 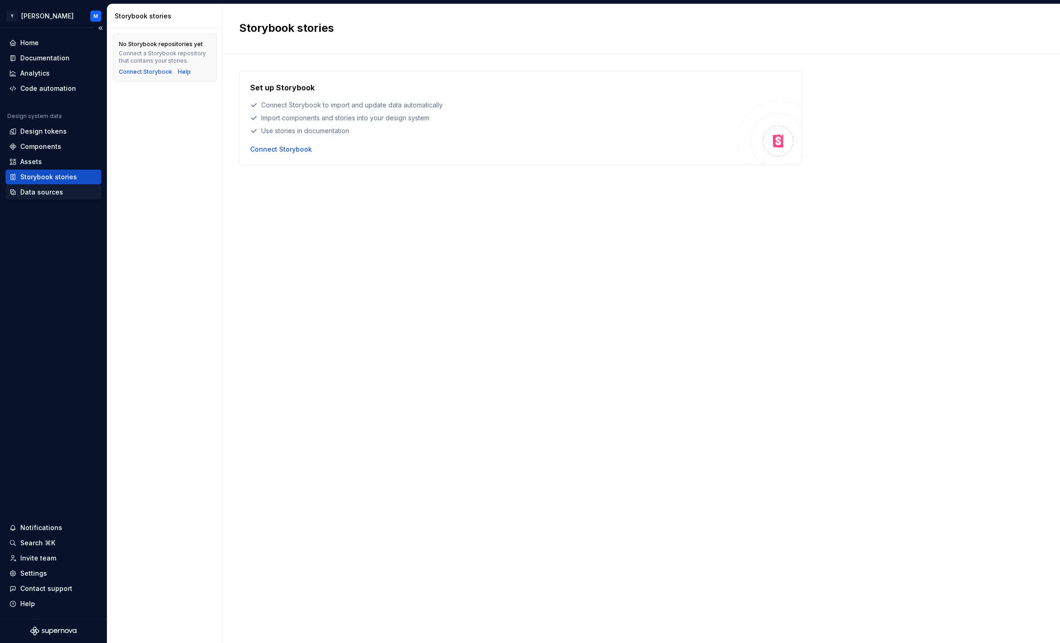 I want to click on a: Components, so click(x=53, y=147).